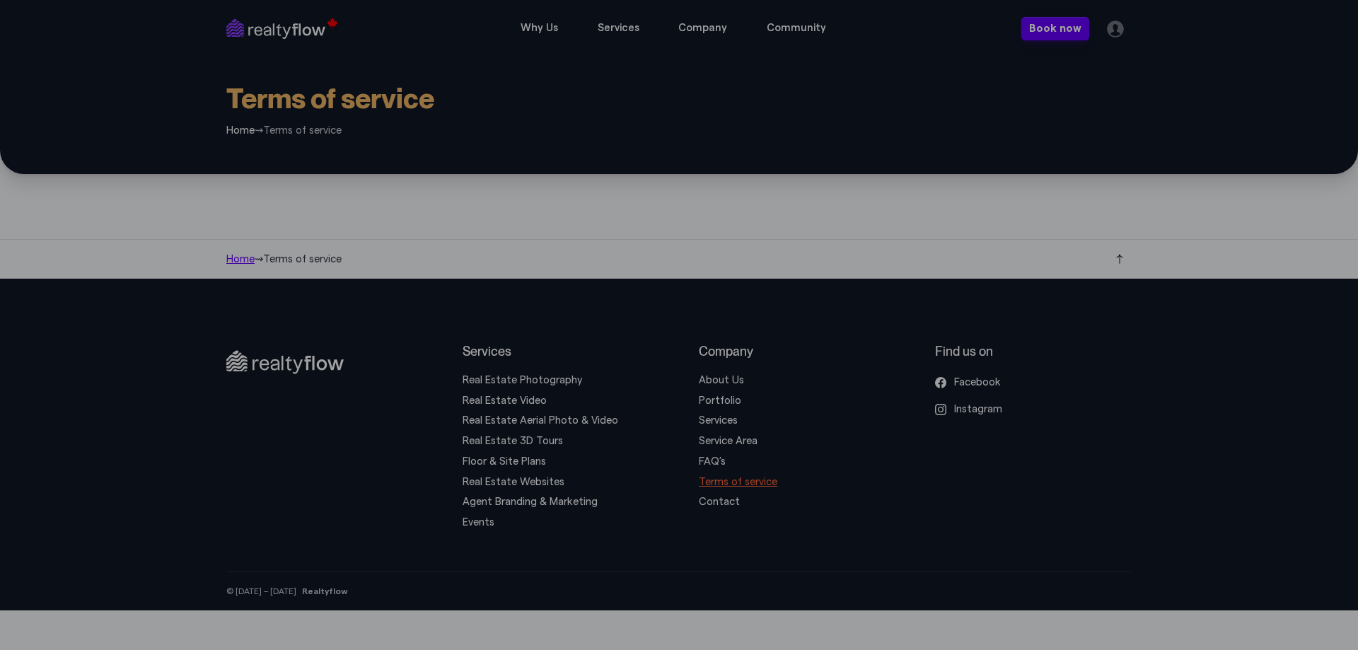  Describe the element at coordinates (276, 28) in the screenshot. I see `a: Full agency services for realtors and real estate in Calgary Canada.` at that location.